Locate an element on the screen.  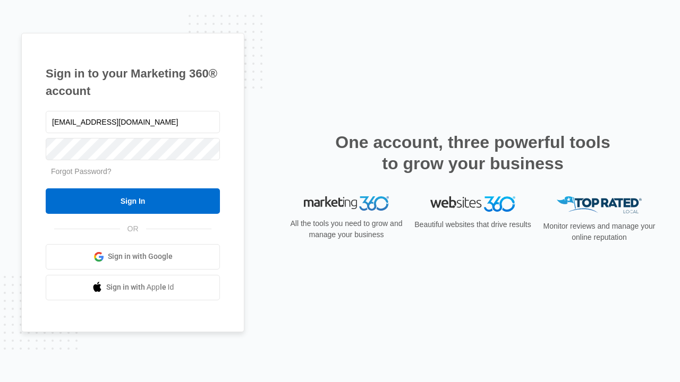
input: Sign In is located at coordinates (133, 201).